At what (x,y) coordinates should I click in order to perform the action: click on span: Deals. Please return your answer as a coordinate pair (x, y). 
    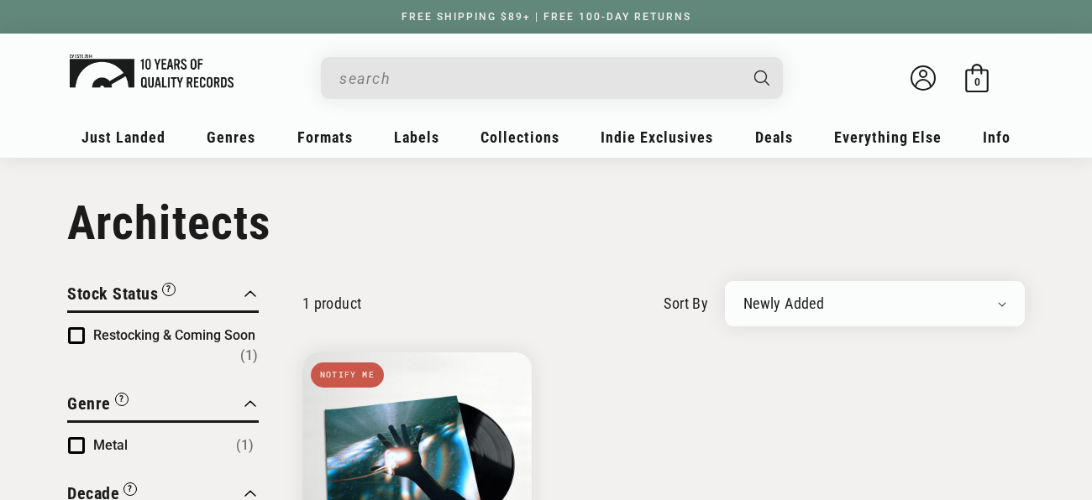
    Looking at the image, I should click on (773, 137).